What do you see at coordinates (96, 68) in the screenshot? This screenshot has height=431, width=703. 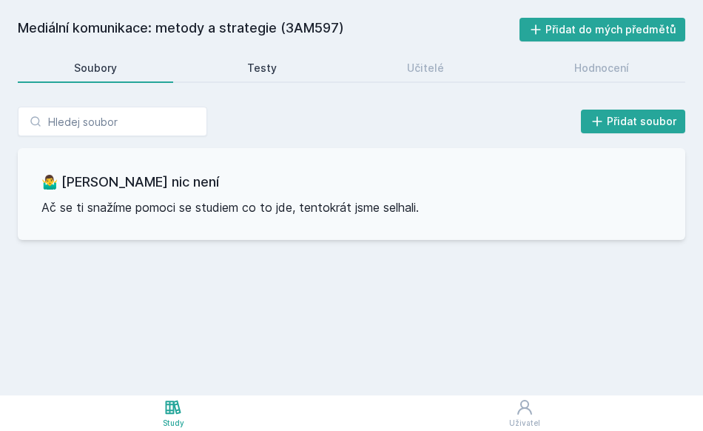 I see `div: Soubory` at bounding box center [96, 68].